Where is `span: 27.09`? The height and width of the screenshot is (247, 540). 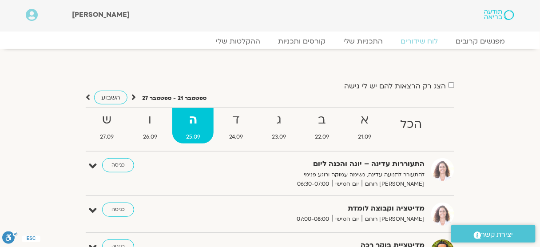 span: 27.09 is located at coordinates (107, 137).